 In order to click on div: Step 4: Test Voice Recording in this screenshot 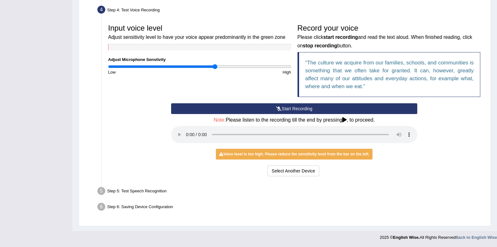, I will do `click(291, 11)`.